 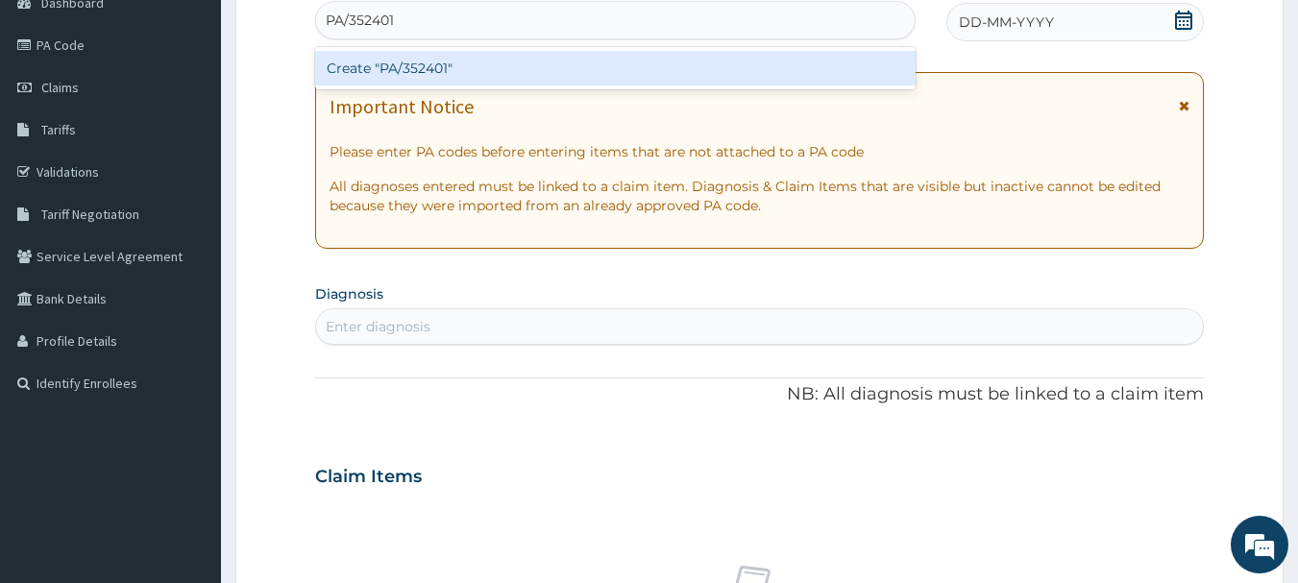 I want to click on span: Tariffs, so click(x=59, y=130).